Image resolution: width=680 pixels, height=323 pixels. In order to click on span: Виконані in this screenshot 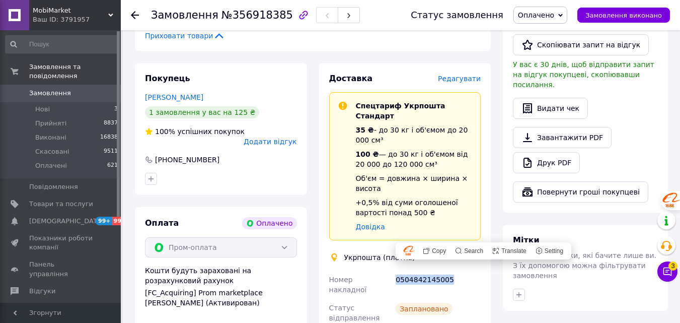, I will do `click(51, 138)`.